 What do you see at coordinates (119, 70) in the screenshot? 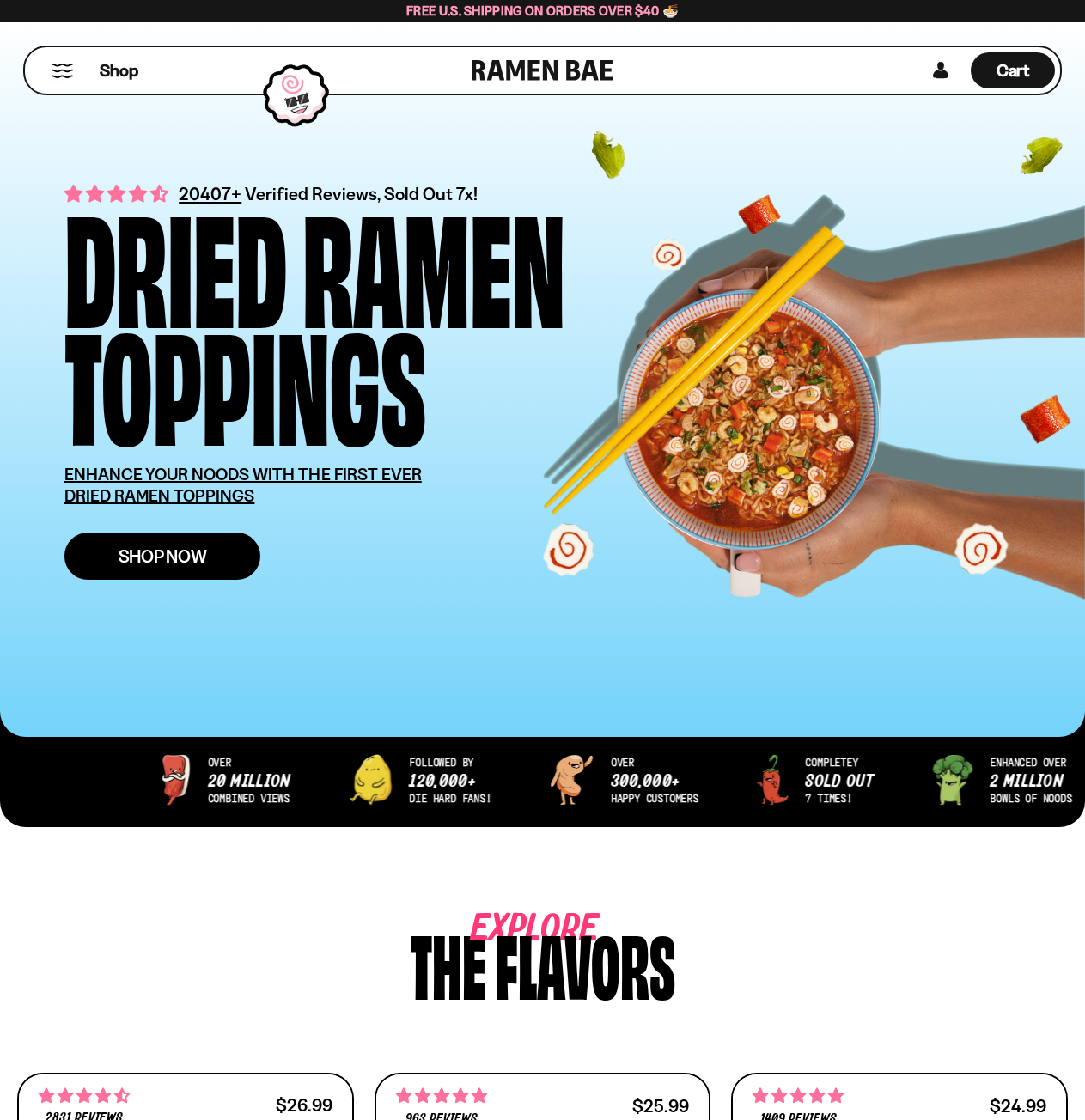
I see `span: Shop` at bounding box center [119, 70].